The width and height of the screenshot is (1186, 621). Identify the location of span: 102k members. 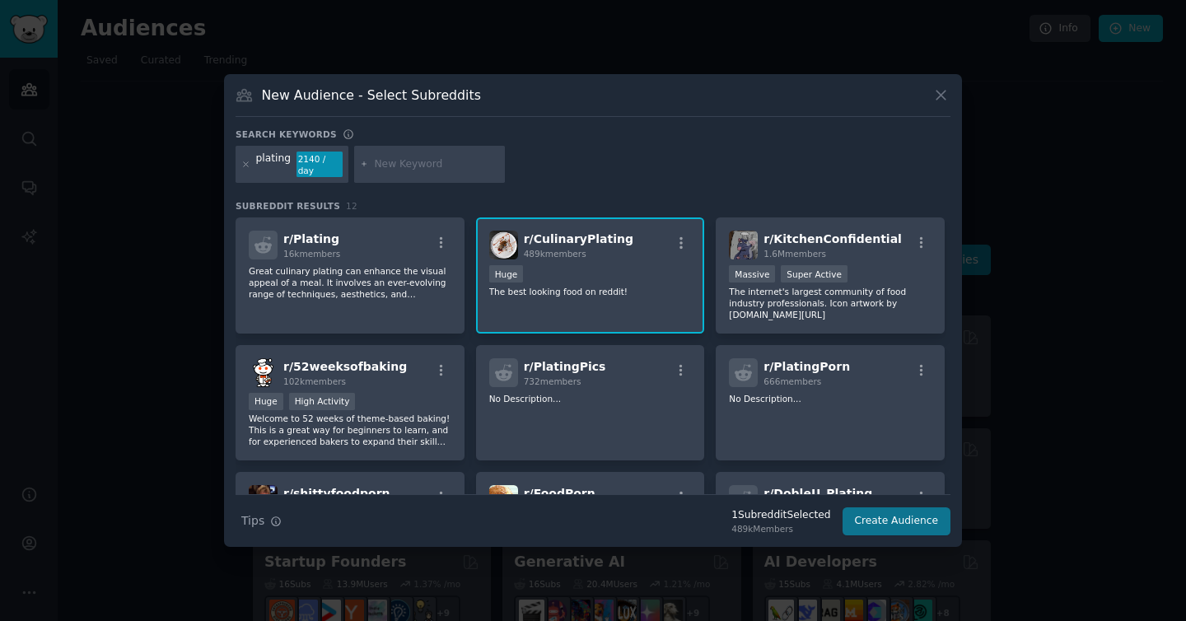
(315, 381).